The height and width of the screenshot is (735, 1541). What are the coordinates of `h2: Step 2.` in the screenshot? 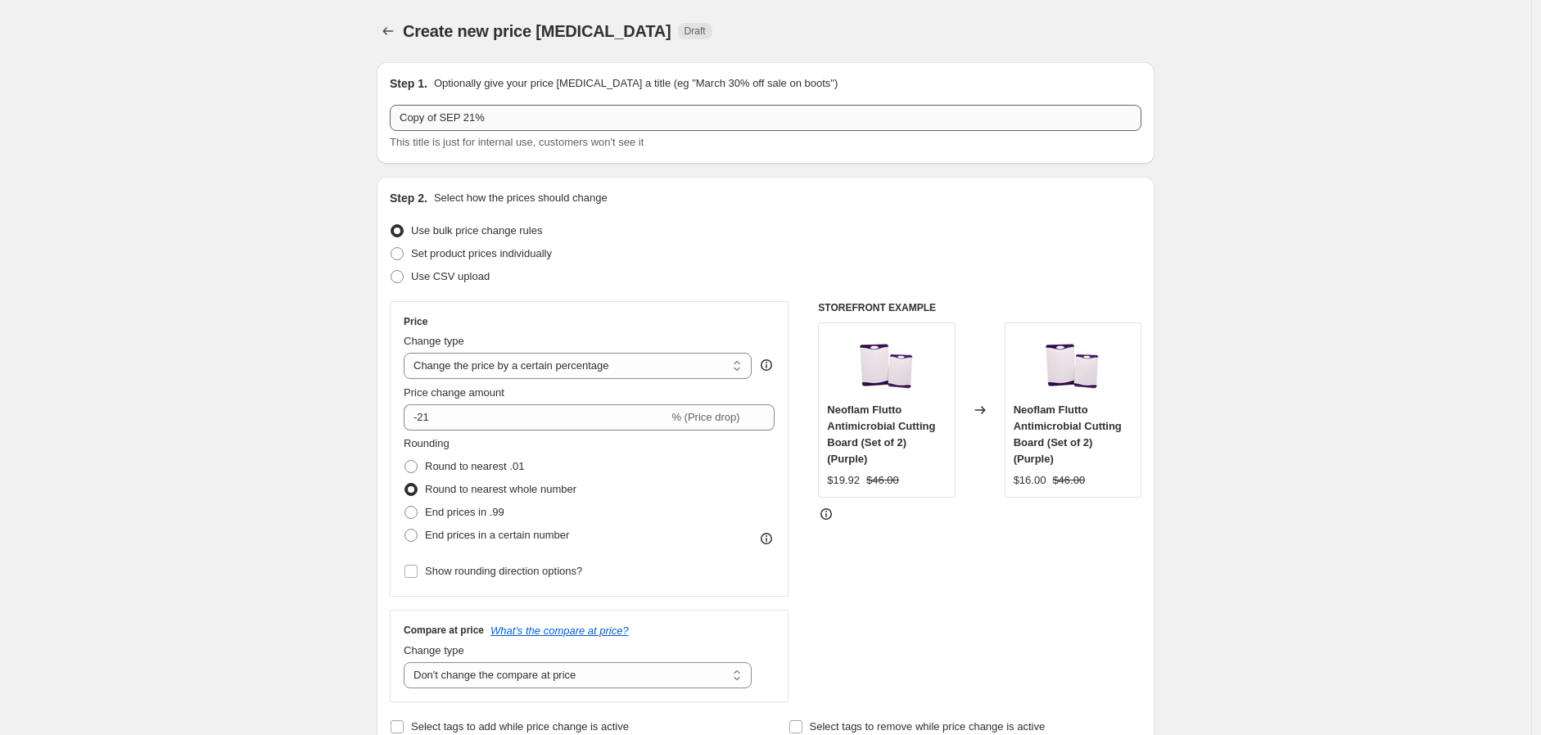 It's located at (409, 198).